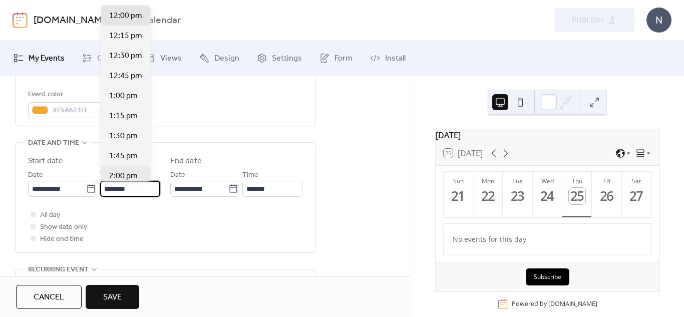 The width and height of the screenshot is (684, 317). Describe the element at coordinates (47, 59) in the screenshot. I see `span: My Events` at that location.